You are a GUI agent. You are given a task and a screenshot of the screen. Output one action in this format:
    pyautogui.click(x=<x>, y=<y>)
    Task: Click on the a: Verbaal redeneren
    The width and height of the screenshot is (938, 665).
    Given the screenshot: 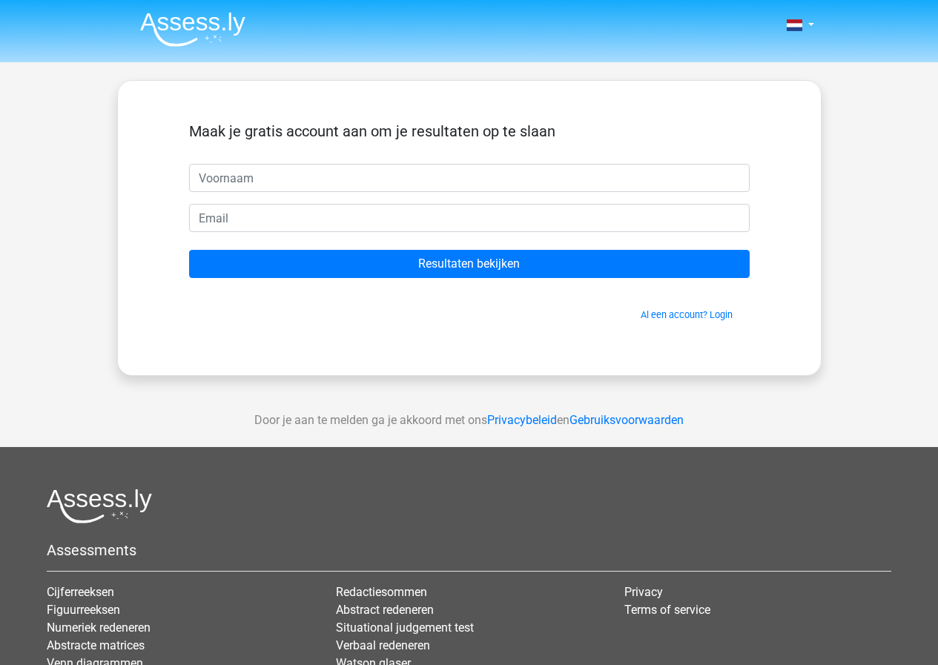 What is the action you would take?
    pyautogui.click(x=383, y=645)
    